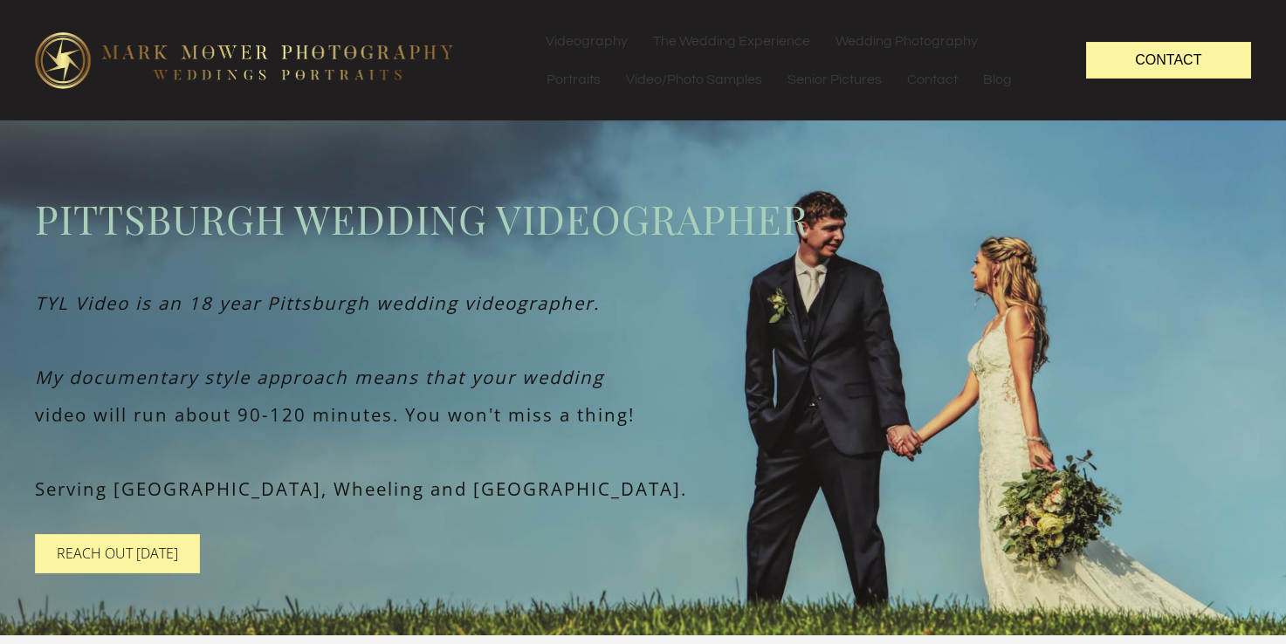 The height and width of the screenshot is (644, 1286). Describe the element at coordinates (731, 41) in the screenshot. I see `a: The Wedding Experience` at that location.